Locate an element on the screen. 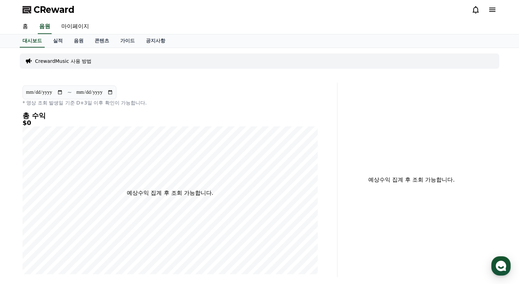  a: 홈 is located at coordinates (25, 27).